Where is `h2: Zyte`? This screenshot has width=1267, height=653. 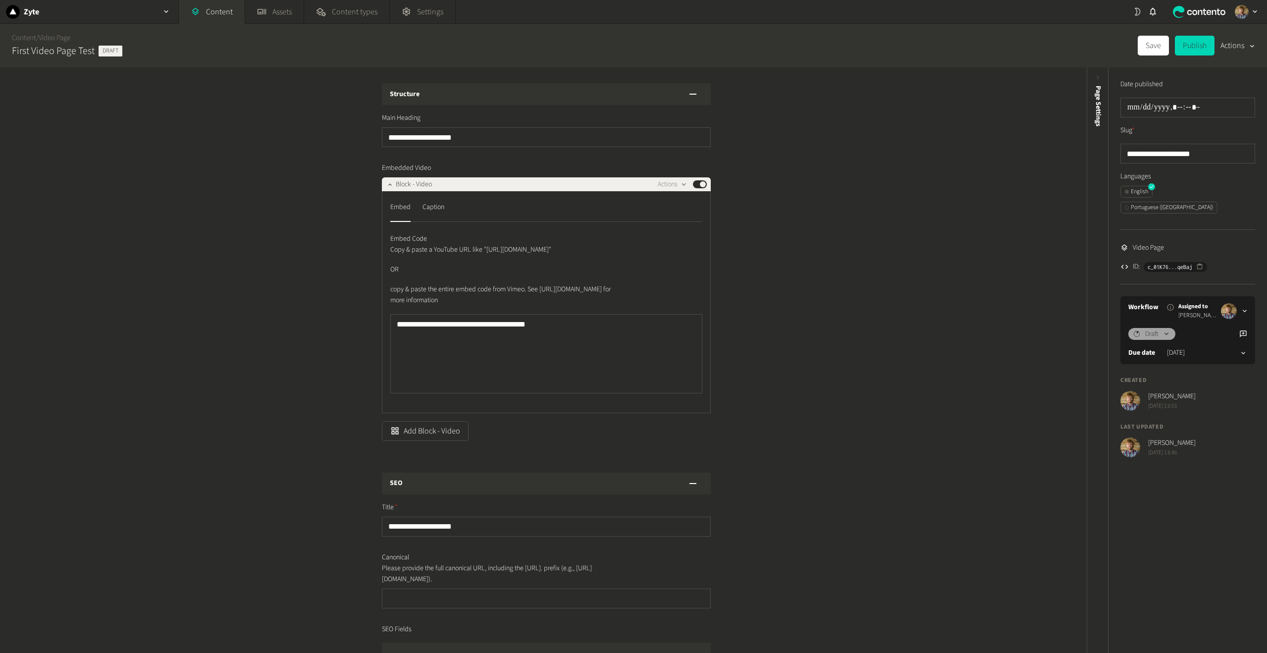 h2: Zyte is located at coordinates (31, 12).